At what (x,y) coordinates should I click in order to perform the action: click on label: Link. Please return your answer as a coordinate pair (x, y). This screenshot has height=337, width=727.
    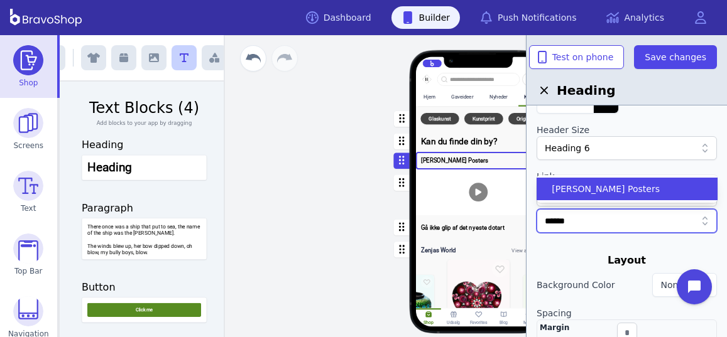
    Looking at the image, I should click on (626, 177).